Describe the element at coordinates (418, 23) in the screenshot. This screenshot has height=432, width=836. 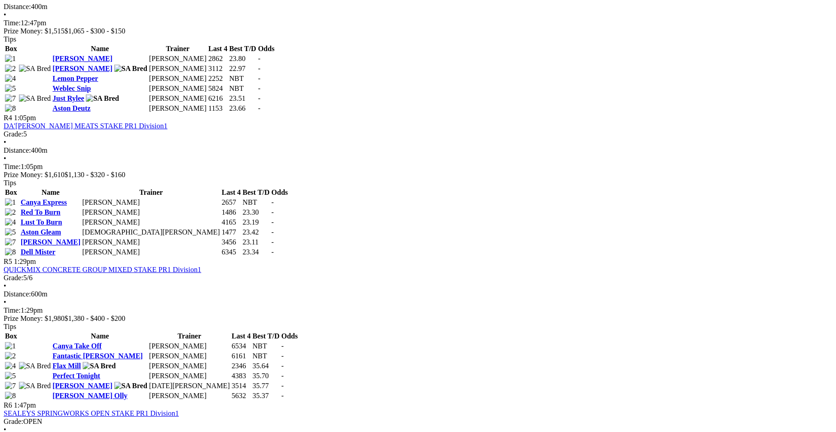
I see `div: 12:47pm` at that location.